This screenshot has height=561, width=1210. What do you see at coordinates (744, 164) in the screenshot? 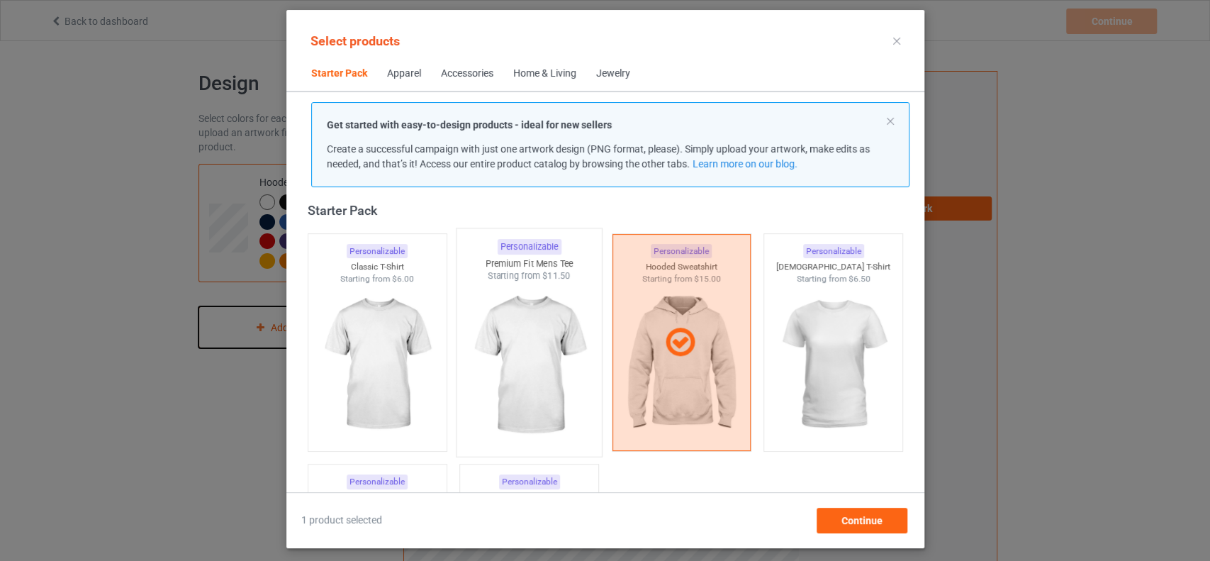
I see `a: Learn more on our blog.` at bounding box center [744, 164].